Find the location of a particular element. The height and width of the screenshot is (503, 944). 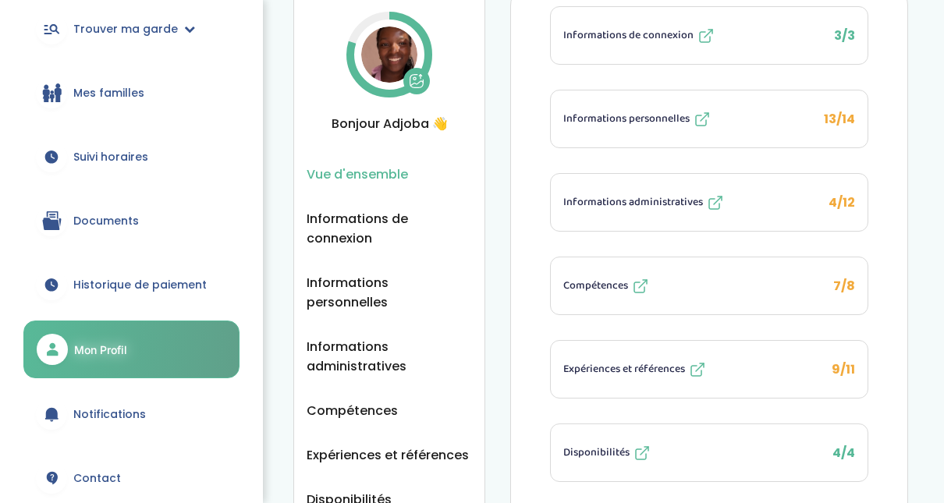

span: 4/12 is located at coordinates (842, 202).